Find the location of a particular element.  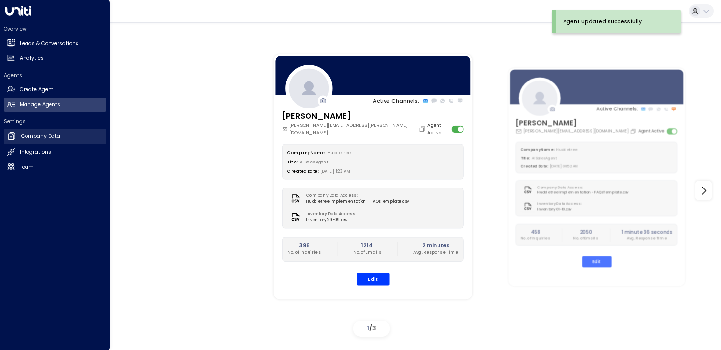

h2: Manage Agents is located at coordinates (40, 104).